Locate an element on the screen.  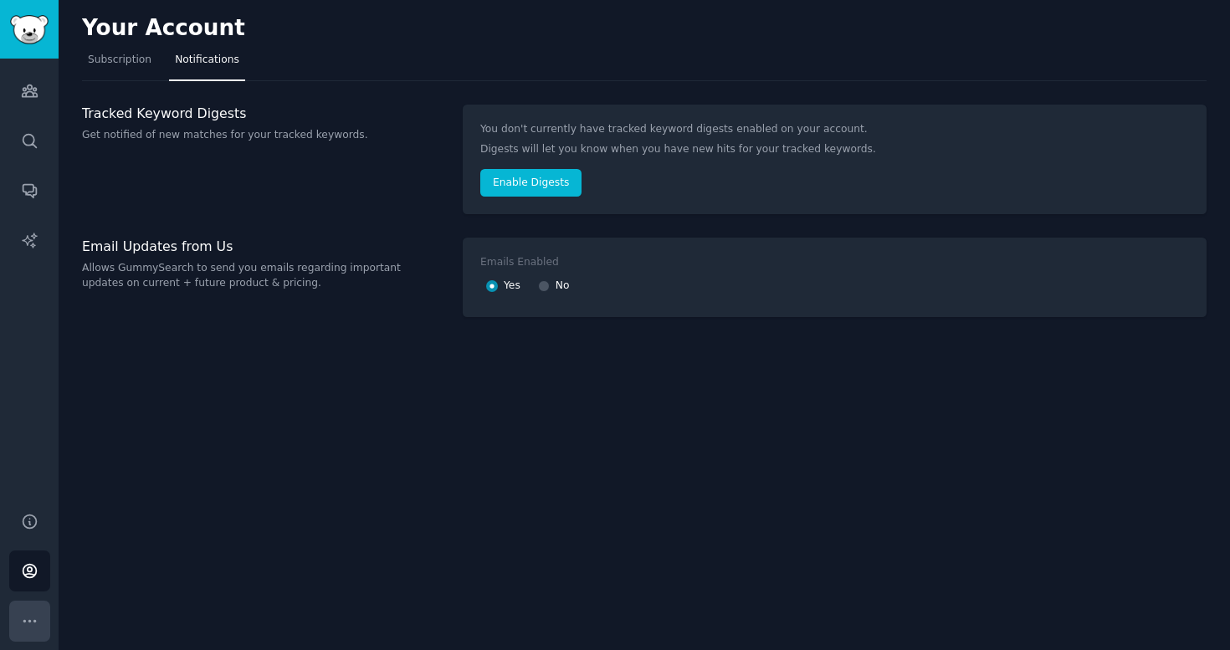
div: Emails Enabled is located at coordinates (519, 263).